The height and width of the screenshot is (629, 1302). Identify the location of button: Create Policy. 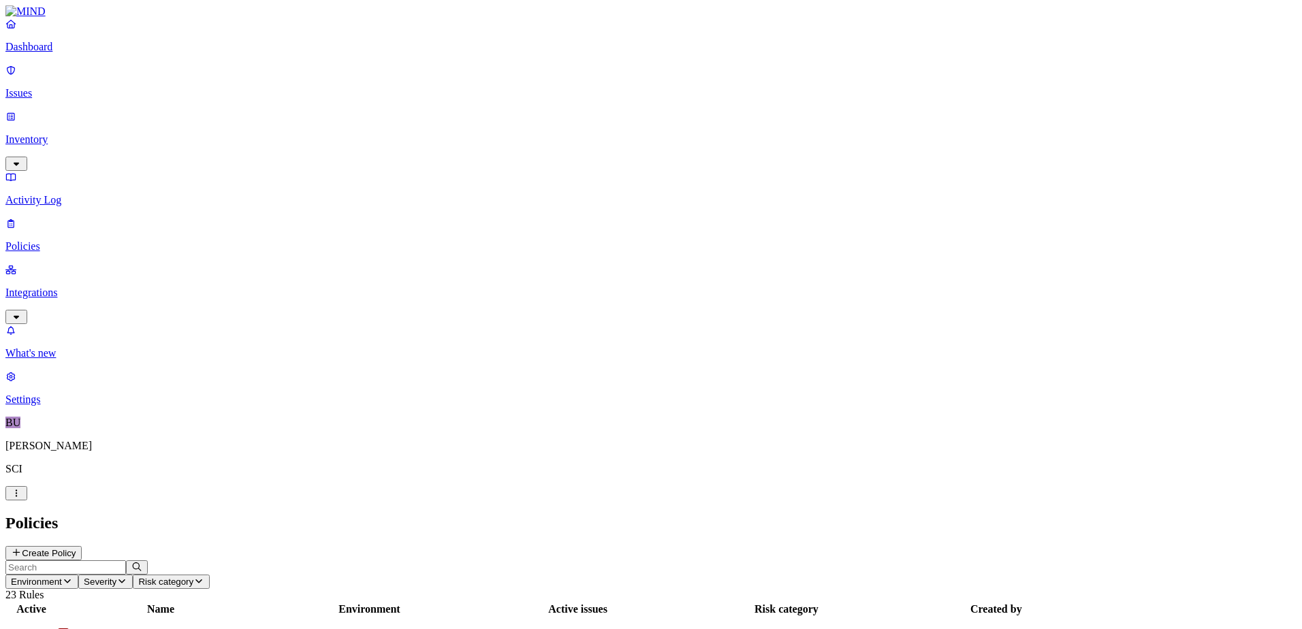
(44, 553).